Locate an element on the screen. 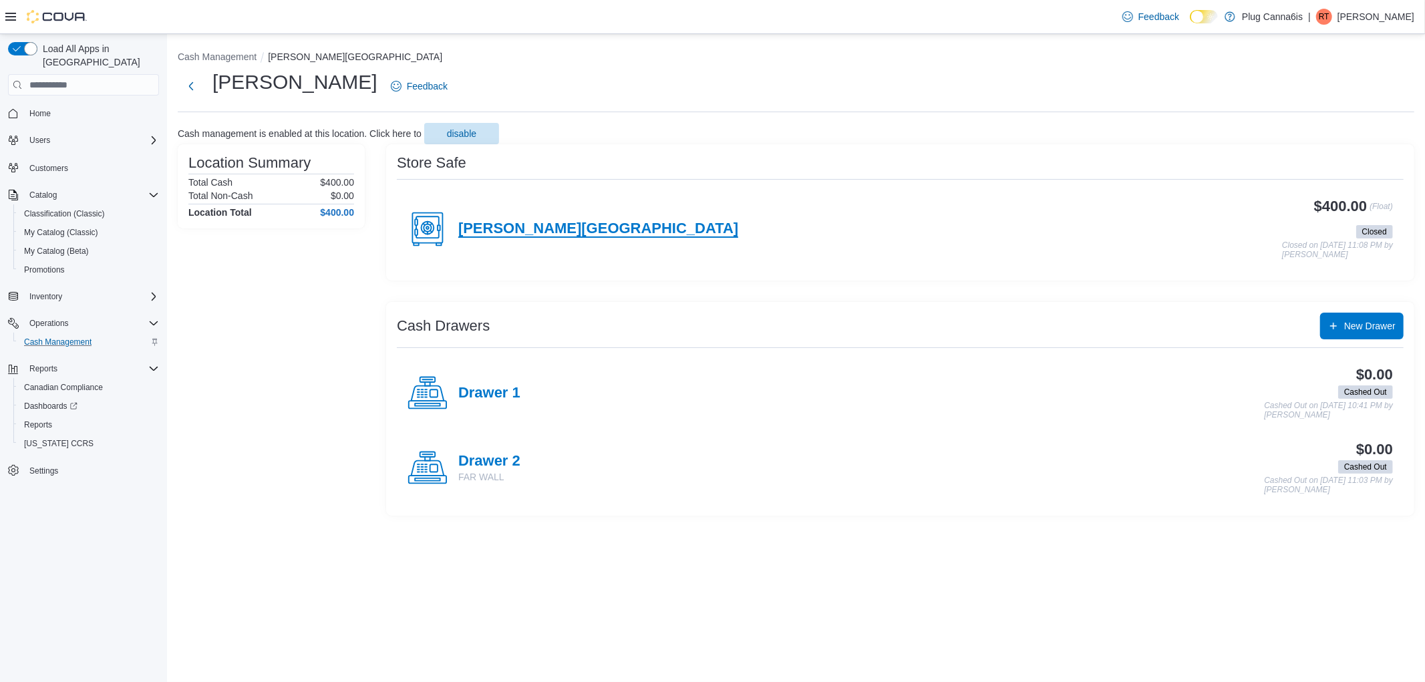  button: Canadian Compliance is located at coordinates (89, 387).